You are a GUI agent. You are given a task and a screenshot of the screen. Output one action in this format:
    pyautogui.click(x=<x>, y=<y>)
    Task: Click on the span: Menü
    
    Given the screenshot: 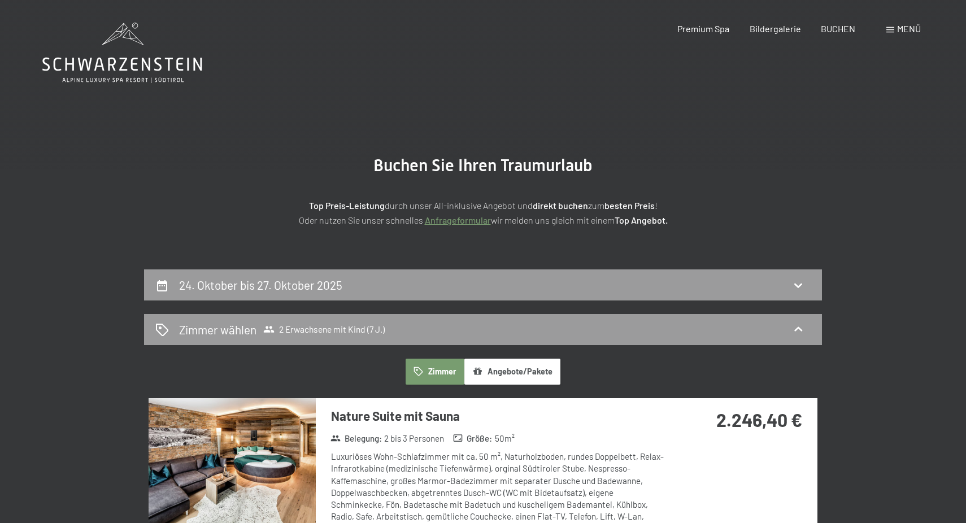 What is the action you would take?
    pyautogui.click(x=909, y=28)
    